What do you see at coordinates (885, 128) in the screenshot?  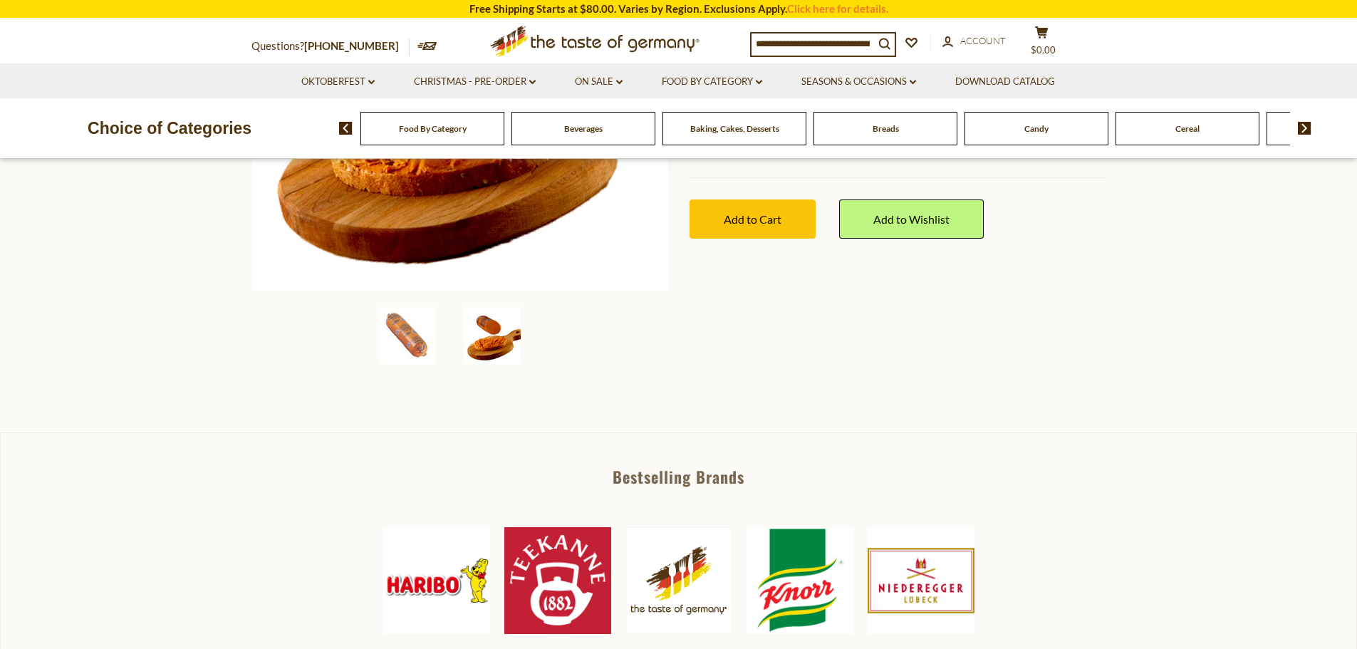 I see `a: Breads` at bounding box center [885, 128].